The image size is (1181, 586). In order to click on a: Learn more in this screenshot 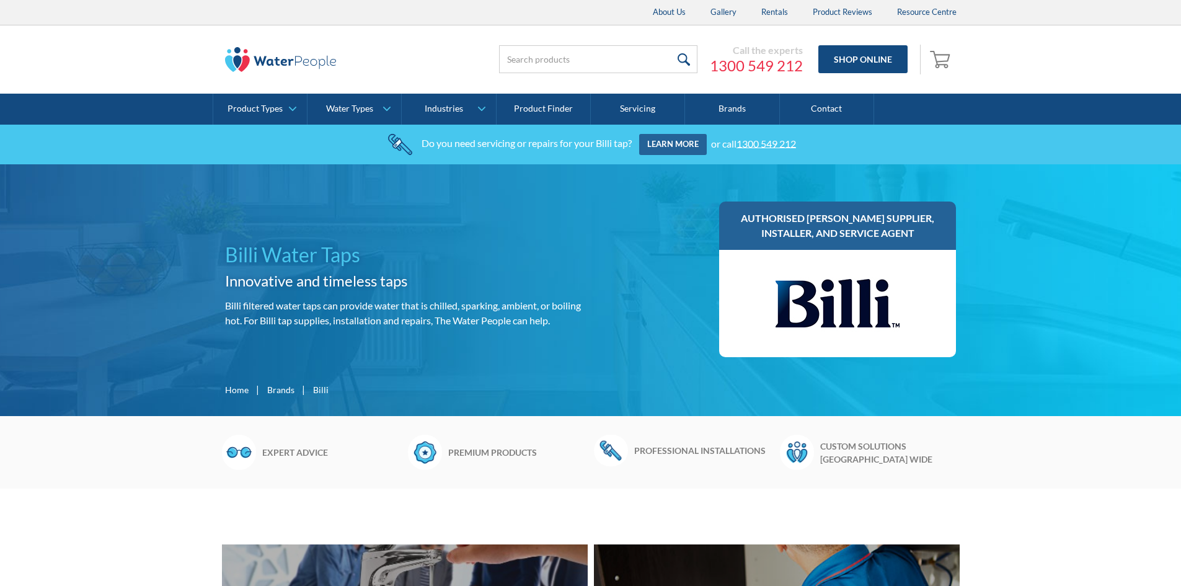, I will do `click(673, 144)`.